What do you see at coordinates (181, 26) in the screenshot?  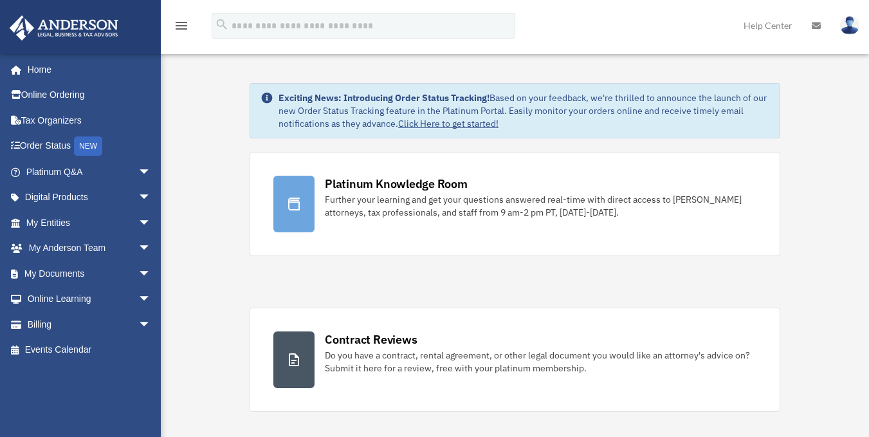 I see `i: menu` at bounding box center [181, 26].